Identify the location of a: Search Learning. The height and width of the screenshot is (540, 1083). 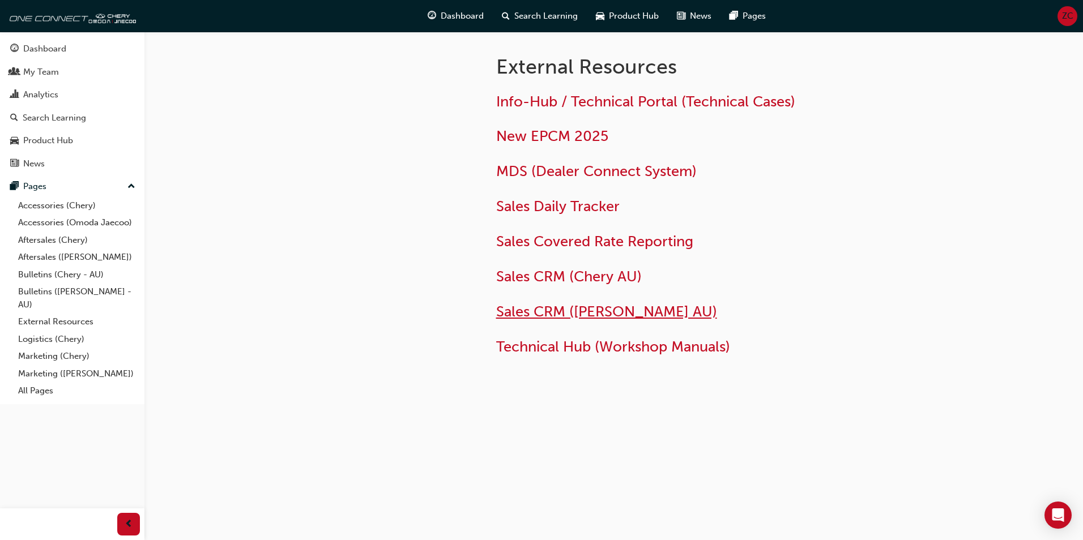
(72, 118).